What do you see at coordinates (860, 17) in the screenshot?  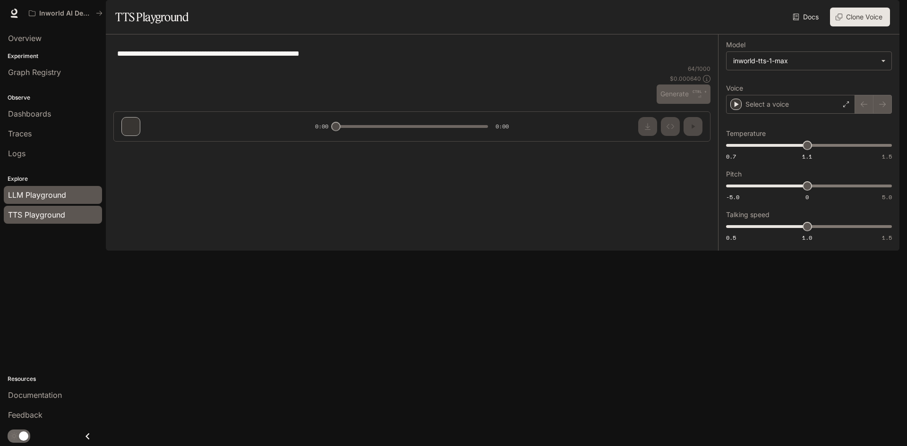 I see `button: Clone Voice` at bounding box center [860, 17].